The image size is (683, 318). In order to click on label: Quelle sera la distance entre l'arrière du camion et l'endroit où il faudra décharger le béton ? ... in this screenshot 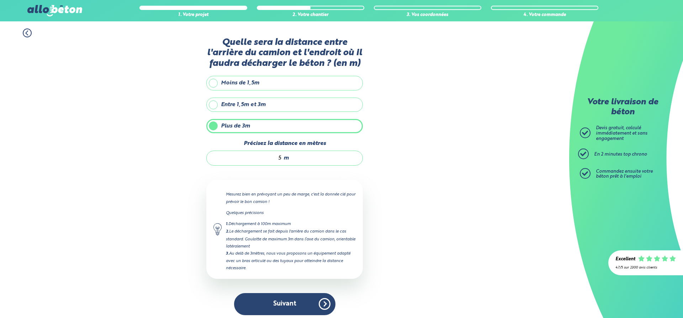, I will do `click(284, 53)`.